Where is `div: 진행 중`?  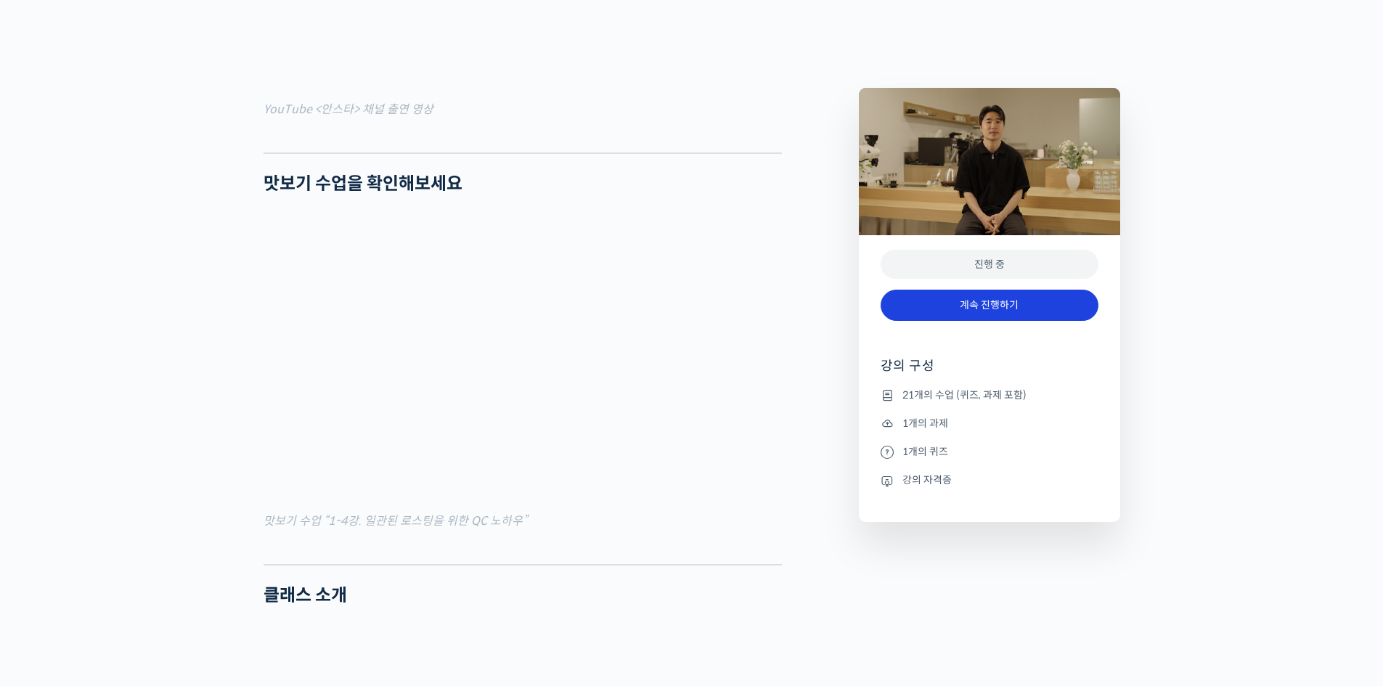 div: 진행 중 is located at coordinates (990, 264).